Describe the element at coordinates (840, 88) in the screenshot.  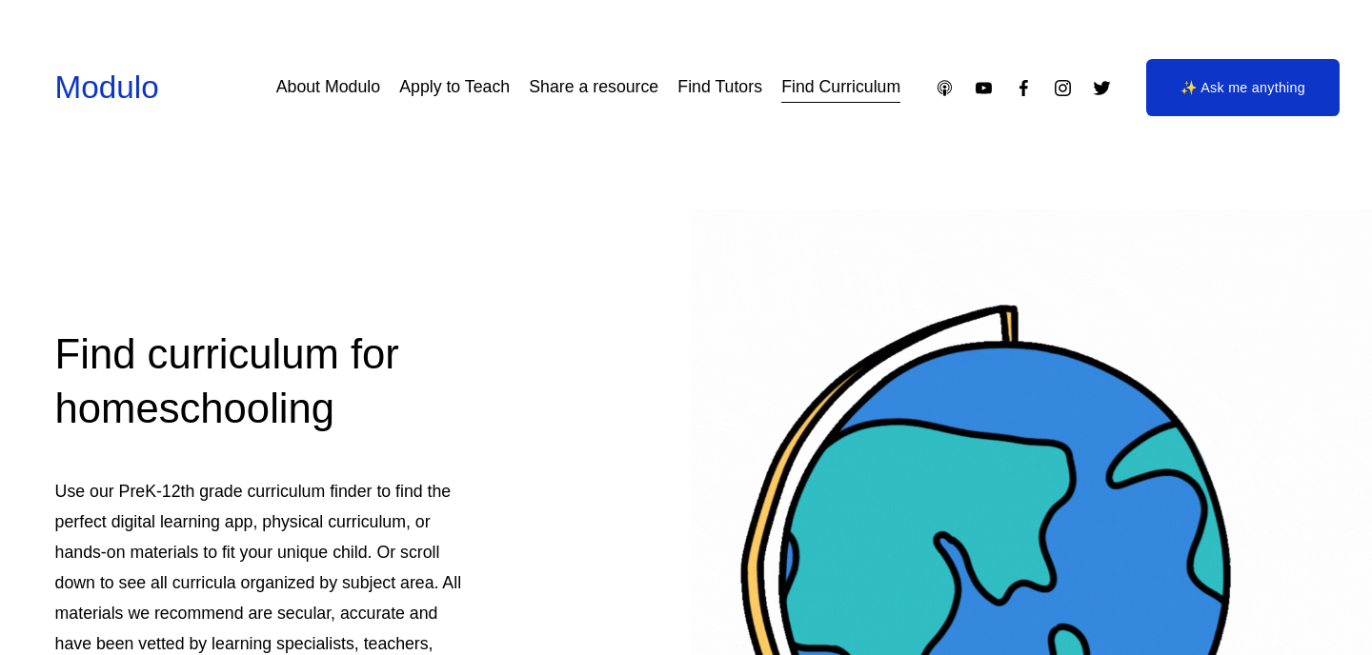
I see `a: Find Curriculum` at that location.